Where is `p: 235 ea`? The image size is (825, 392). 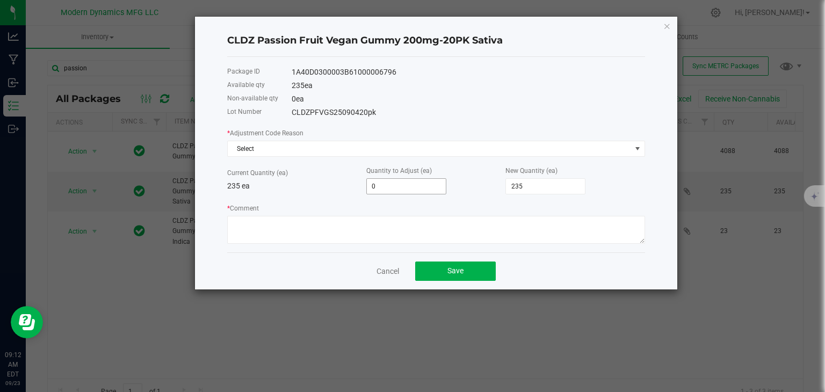 p: 235 ea is located at coordinates (297, 186).